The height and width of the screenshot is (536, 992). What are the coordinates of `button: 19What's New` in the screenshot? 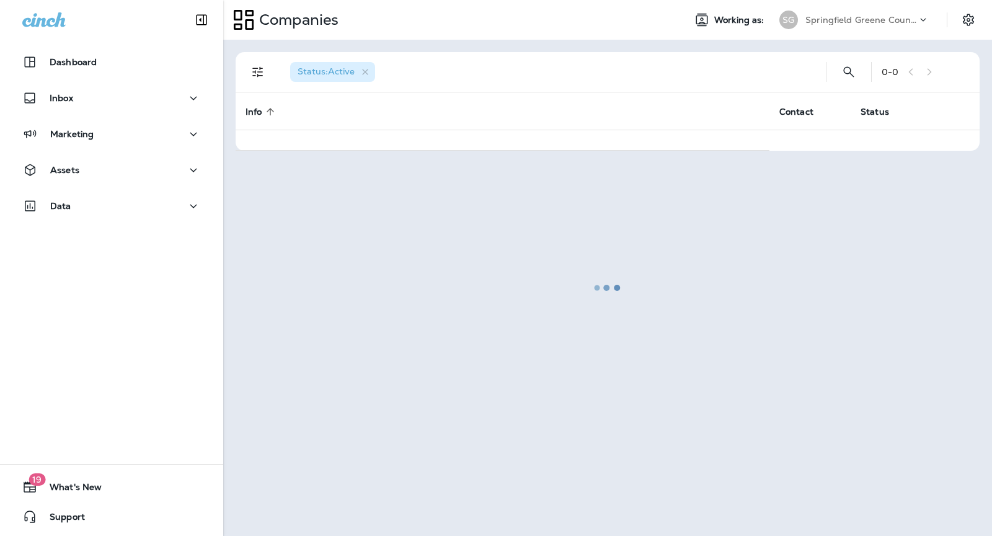 It's located at (112, 487).